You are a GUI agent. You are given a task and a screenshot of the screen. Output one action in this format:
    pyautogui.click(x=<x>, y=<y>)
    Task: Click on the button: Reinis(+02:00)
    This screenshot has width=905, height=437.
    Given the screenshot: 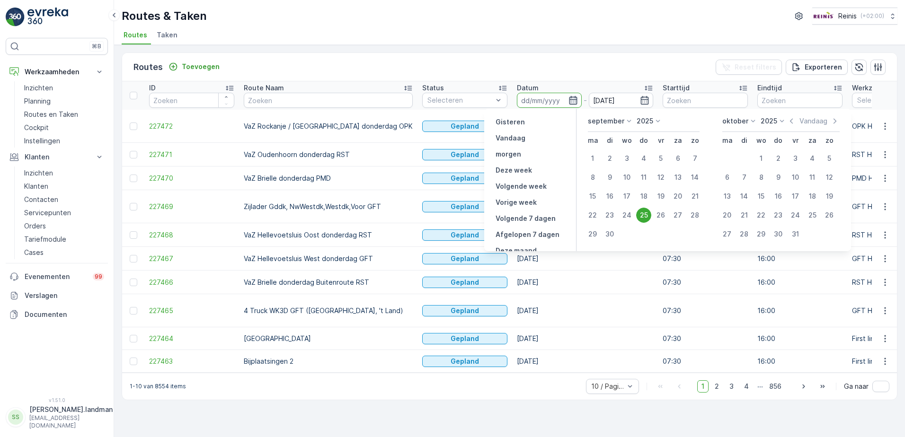 What is the action you would take?
    pyautogui.click(x=854, y=16)
    